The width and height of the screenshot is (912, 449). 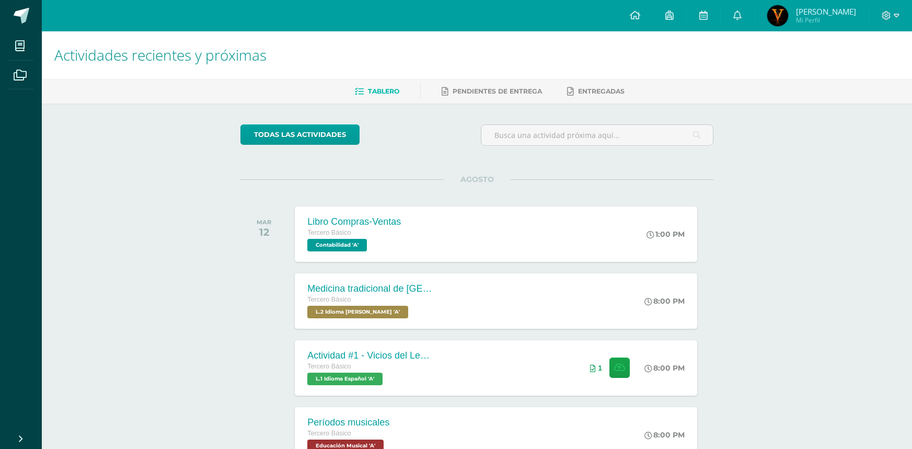 What do you see at coordinates (337, 245) in the screenshot?
I see `span: Contabilidad 'A'` at bounding box center [337, 245].